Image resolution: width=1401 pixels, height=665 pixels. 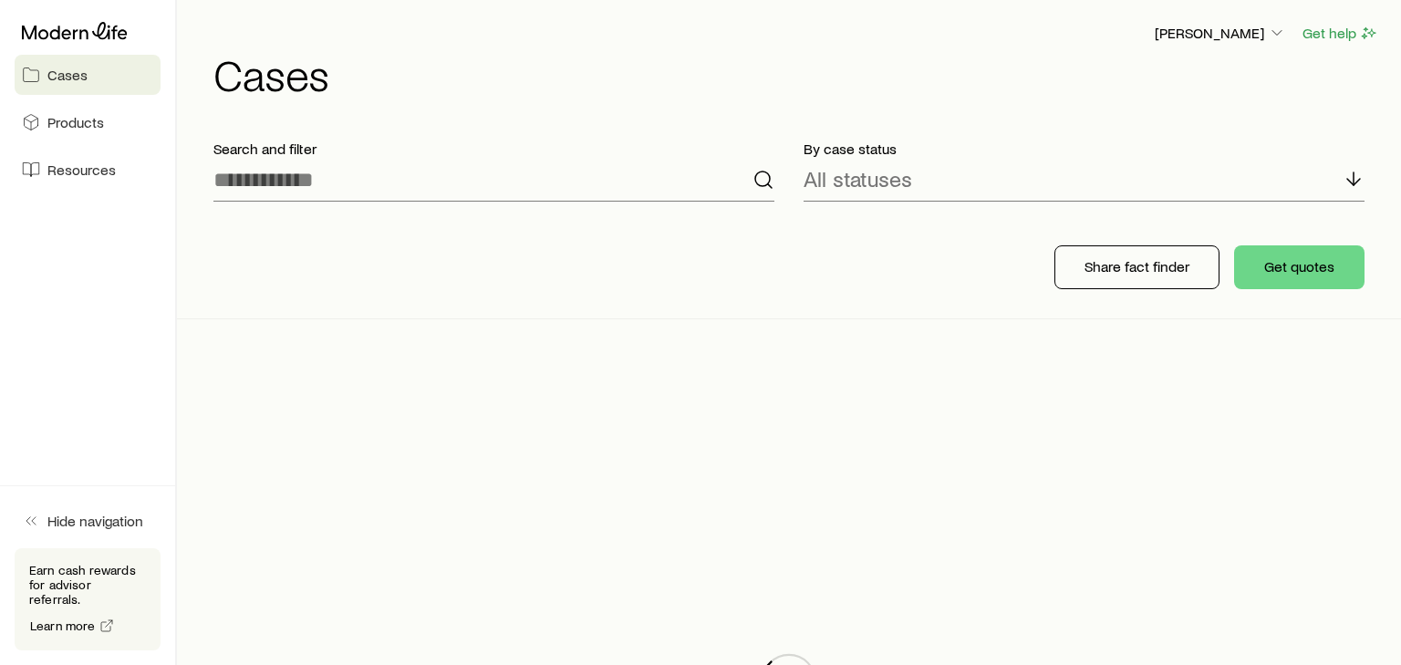 I want to click on button: Get quotes, so click(x=1299, y=267).